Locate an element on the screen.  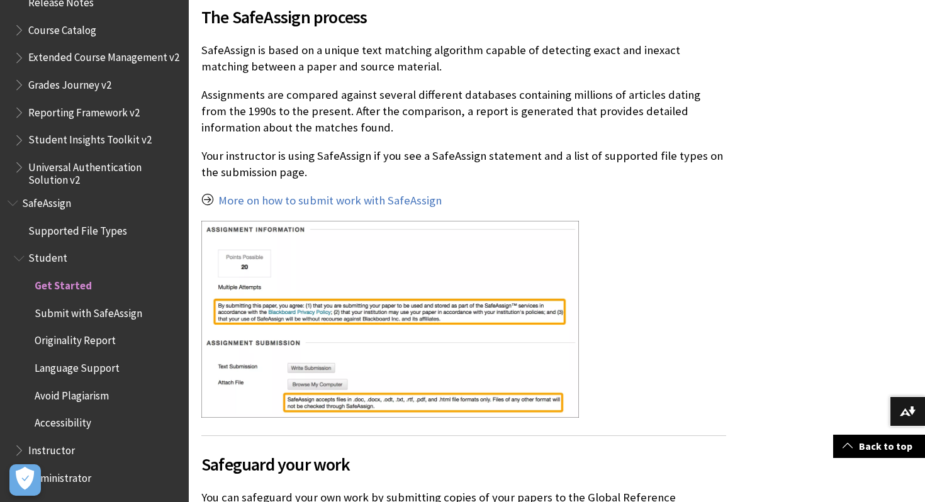
span: Supported File Types is located at coordinates (77, 228).